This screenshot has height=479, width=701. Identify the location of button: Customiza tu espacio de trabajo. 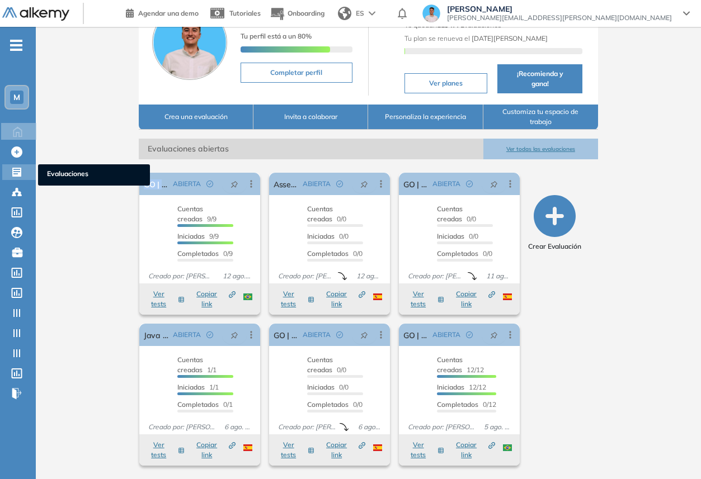
(540, 117).